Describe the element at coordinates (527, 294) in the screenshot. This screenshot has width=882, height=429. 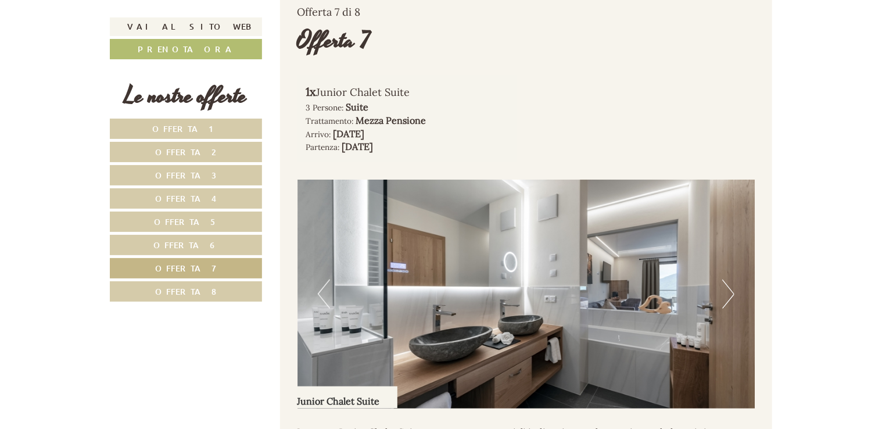
I see `img: image` at that location.